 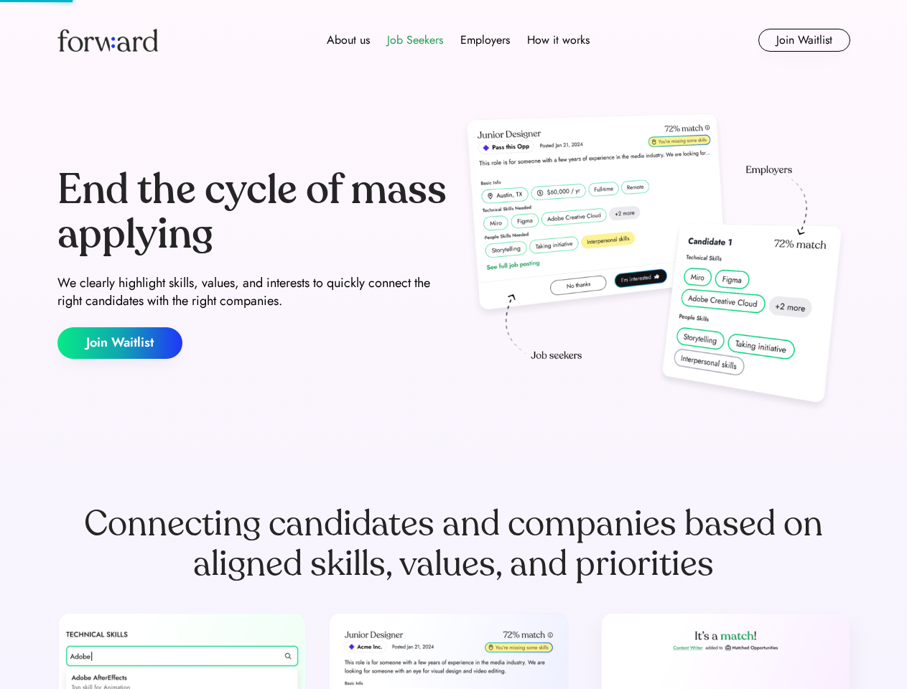 I want to click on img: hero-image.png, so click(x=655, y=264).